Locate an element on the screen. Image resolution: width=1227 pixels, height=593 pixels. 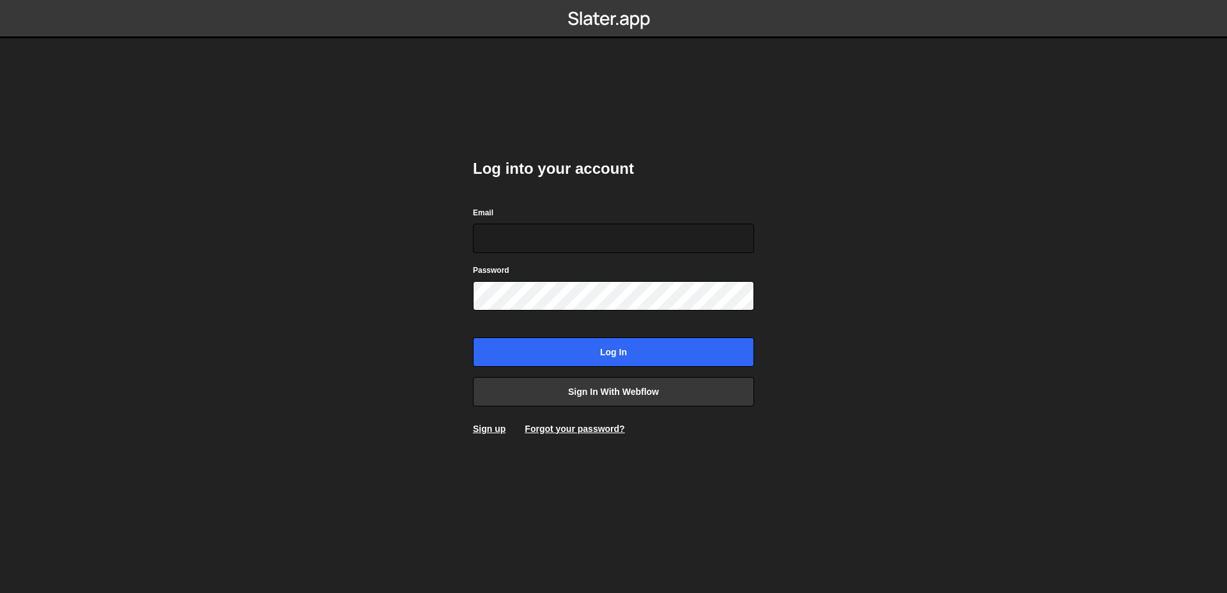
label: Email is located at coordinates (483, 213).